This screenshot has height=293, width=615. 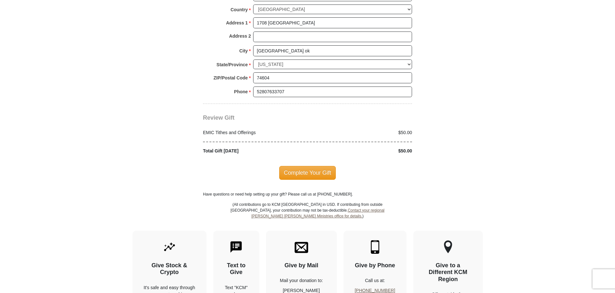 I want to click on img: envelope.svg, so click(x=302, y=247).